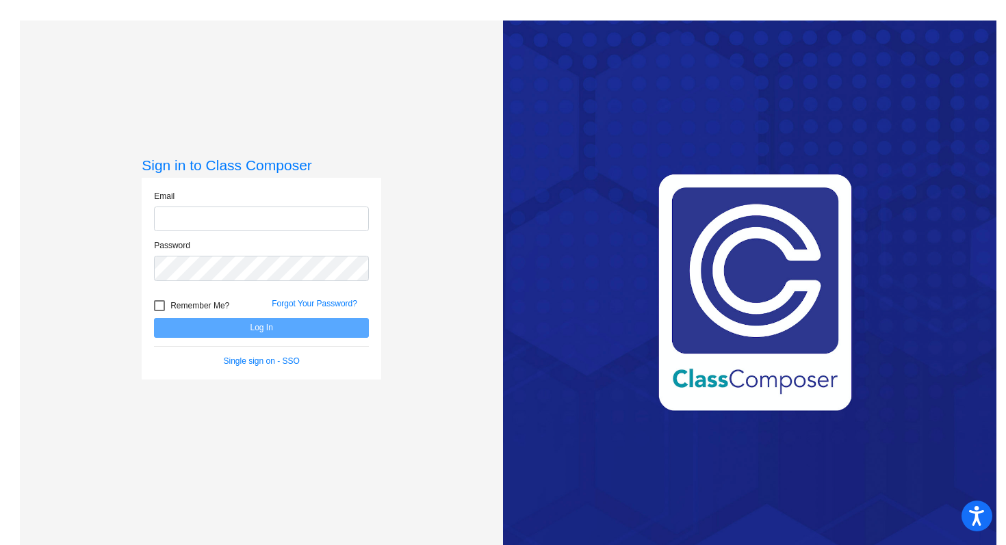 The width and height of the screenshot is (1006, 545). Describe the element at coordinates (261, 165) in the screenshot. I see `h3: Sign in to Class Composer` at that location.